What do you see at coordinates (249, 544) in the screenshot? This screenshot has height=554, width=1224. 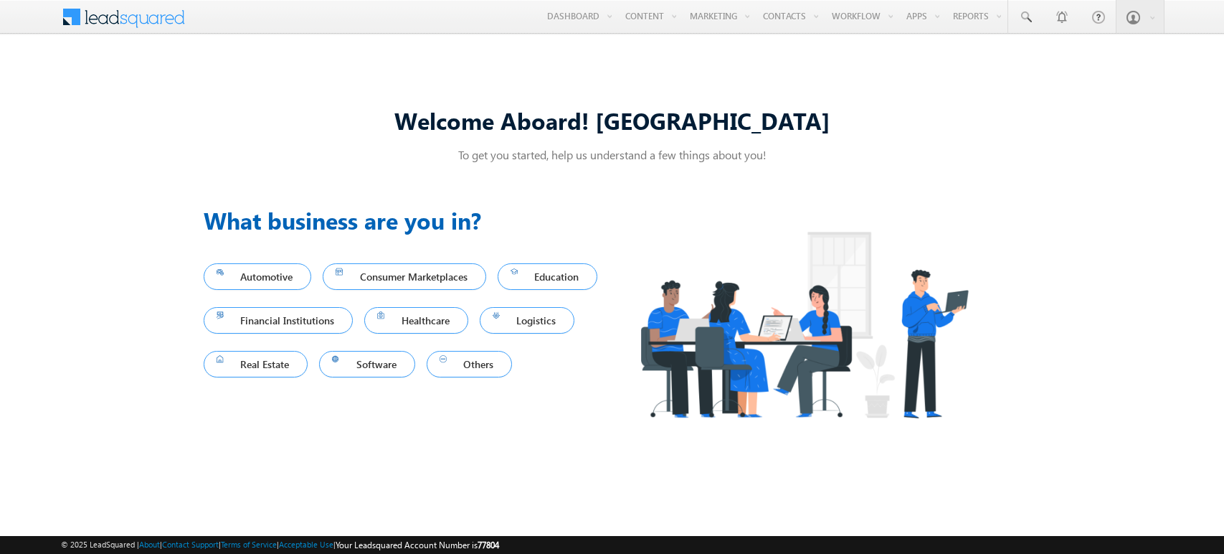 I see `a: Terms of Service` at bounding box center [249, 544].